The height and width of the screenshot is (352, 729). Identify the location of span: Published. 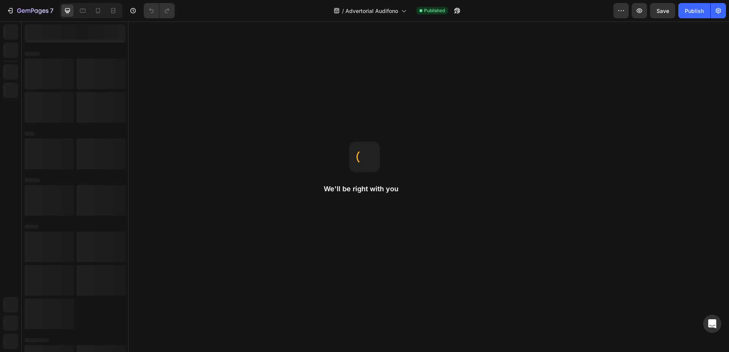
(434, 11).